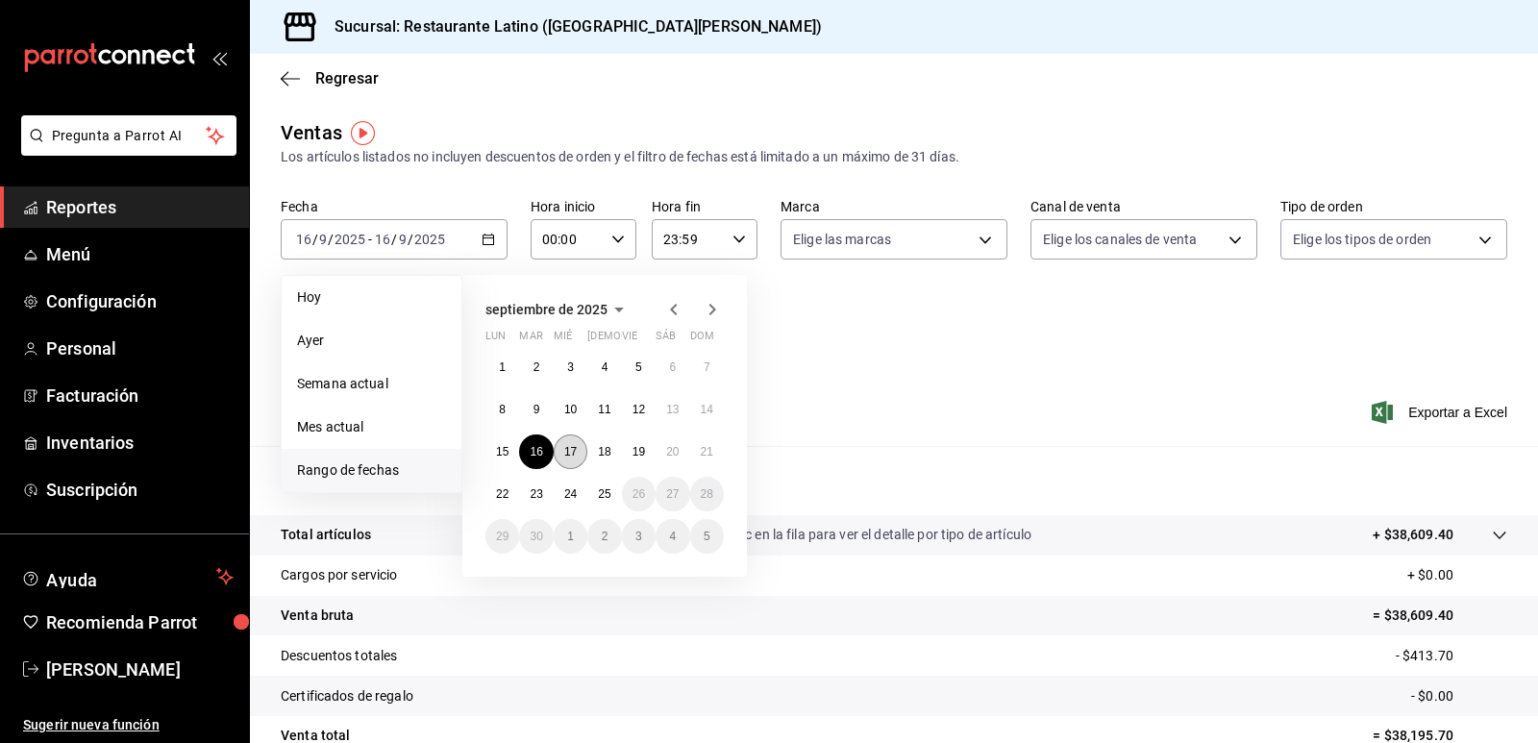 This screenshot has height=743, width=1538. Describe the element at coordinates (672, 410) in the screenshot. I see `abbr: 13 de septiembre de 2025` at that location.